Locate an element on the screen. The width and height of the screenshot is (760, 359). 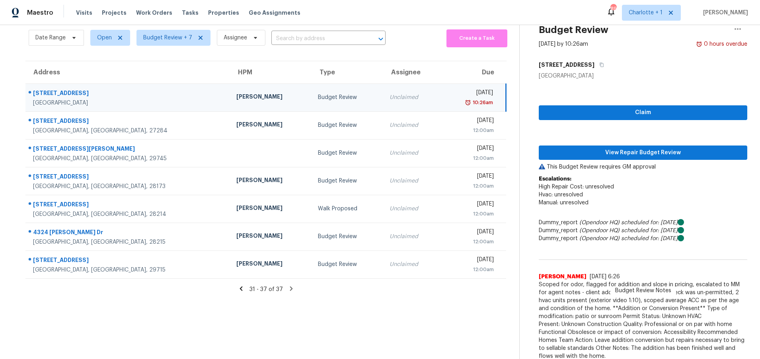
button: Create a Task is located at coordinates (477, 38).